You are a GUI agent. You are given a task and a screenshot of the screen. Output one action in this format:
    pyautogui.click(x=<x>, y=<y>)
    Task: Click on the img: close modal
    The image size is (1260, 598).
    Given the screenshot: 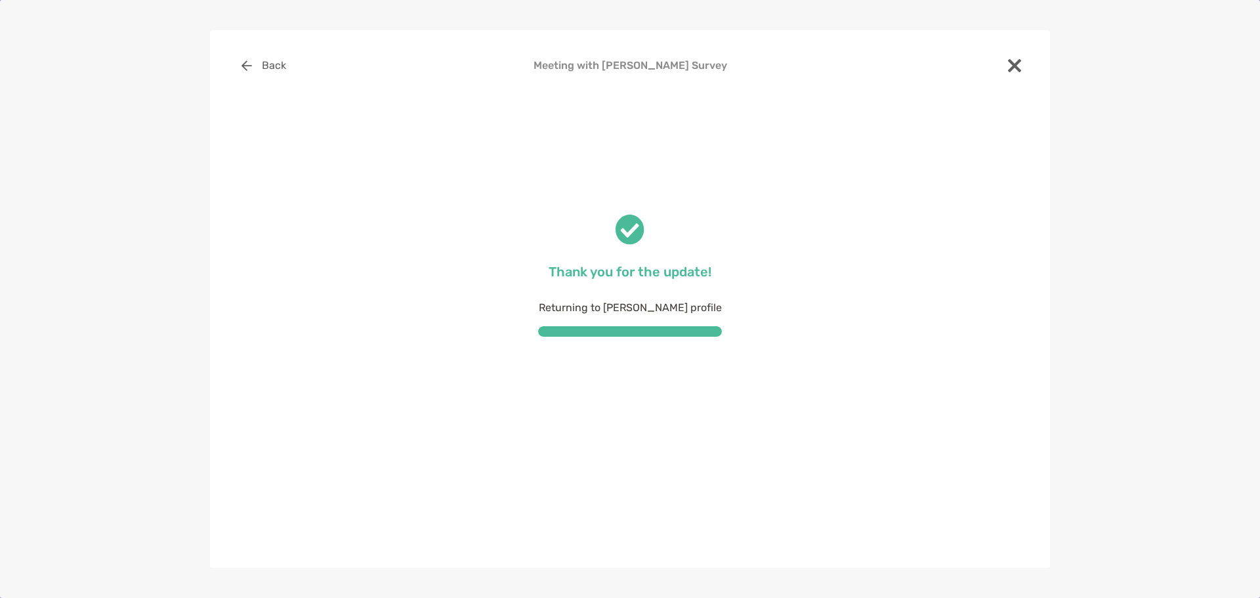 What is the action you would take?
    pyautogui.click(x=1015, y=66)
    